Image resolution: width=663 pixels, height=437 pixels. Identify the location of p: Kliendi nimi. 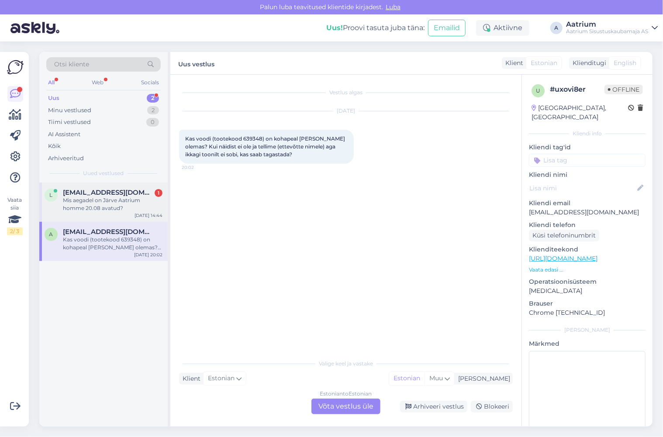
(587, 175).